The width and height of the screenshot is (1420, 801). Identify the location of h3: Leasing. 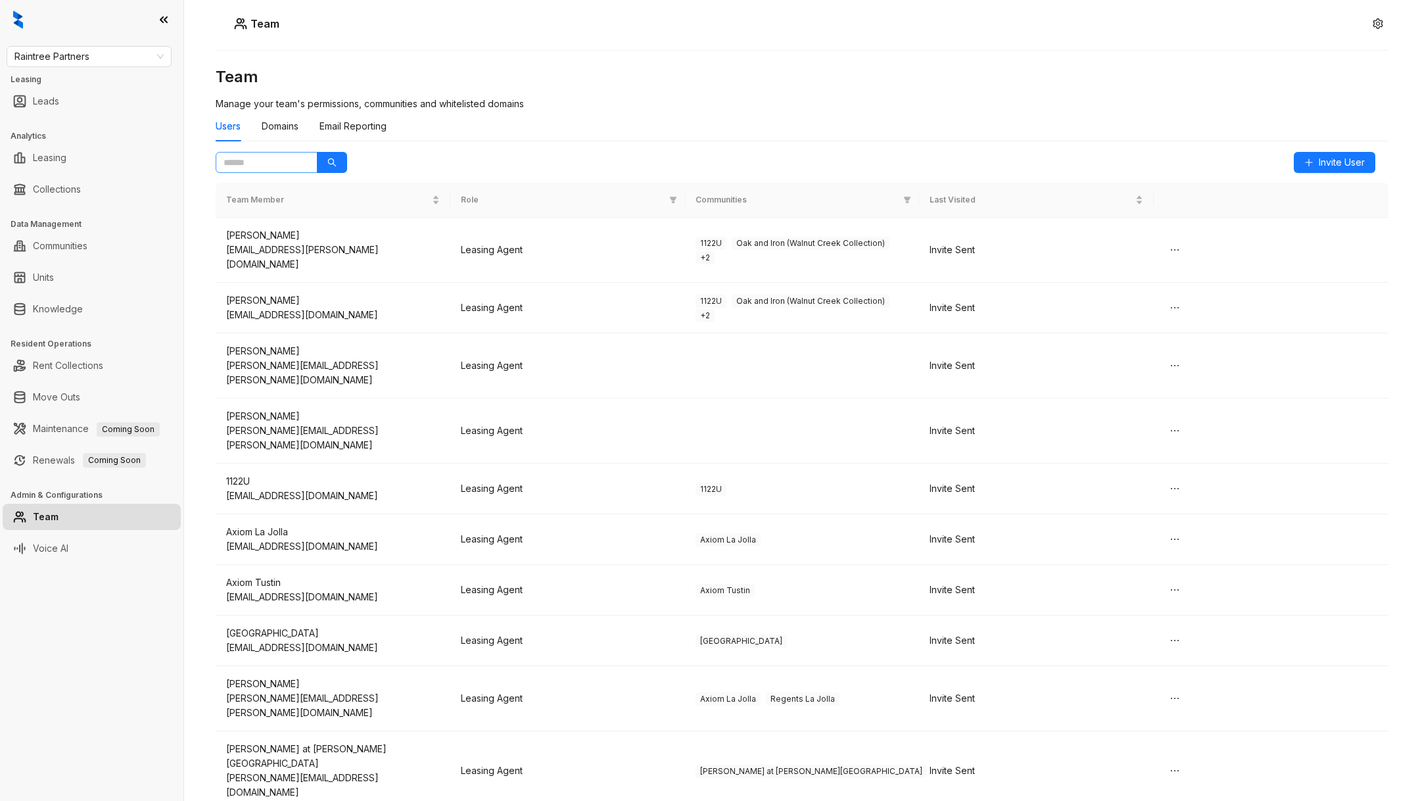
(97, 80).